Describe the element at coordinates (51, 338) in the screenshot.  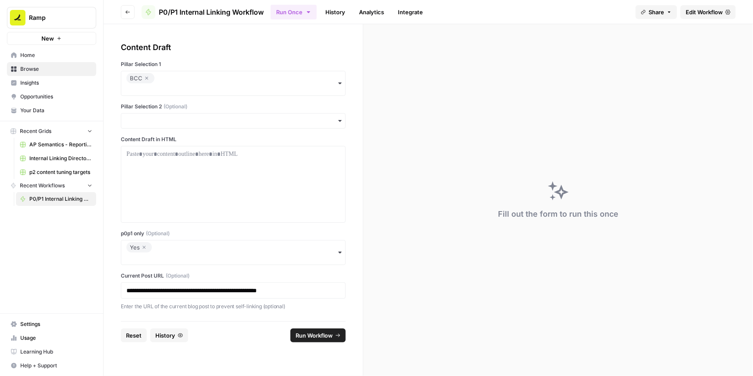
I see `a: Usage` at that location.